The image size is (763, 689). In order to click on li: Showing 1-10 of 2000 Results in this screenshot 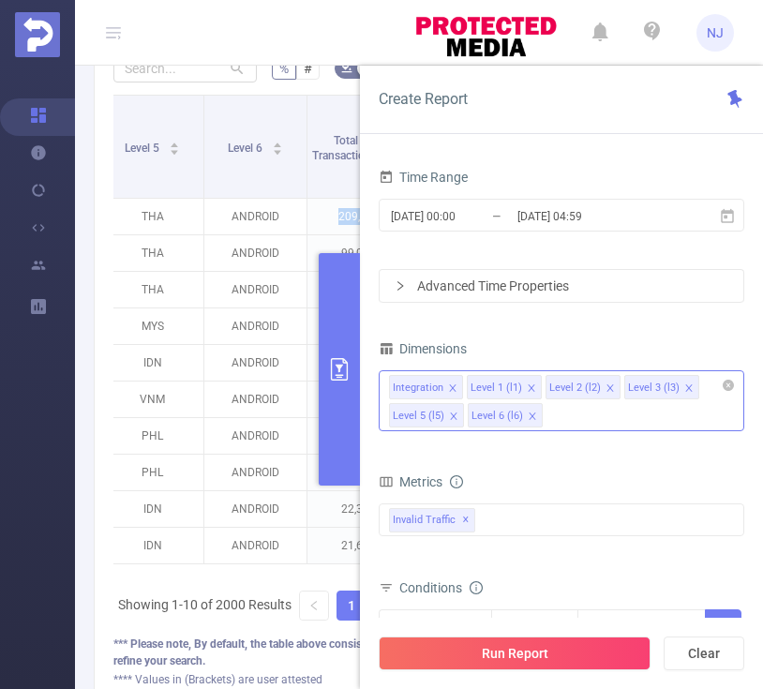, I will do `click(204, 606)`.